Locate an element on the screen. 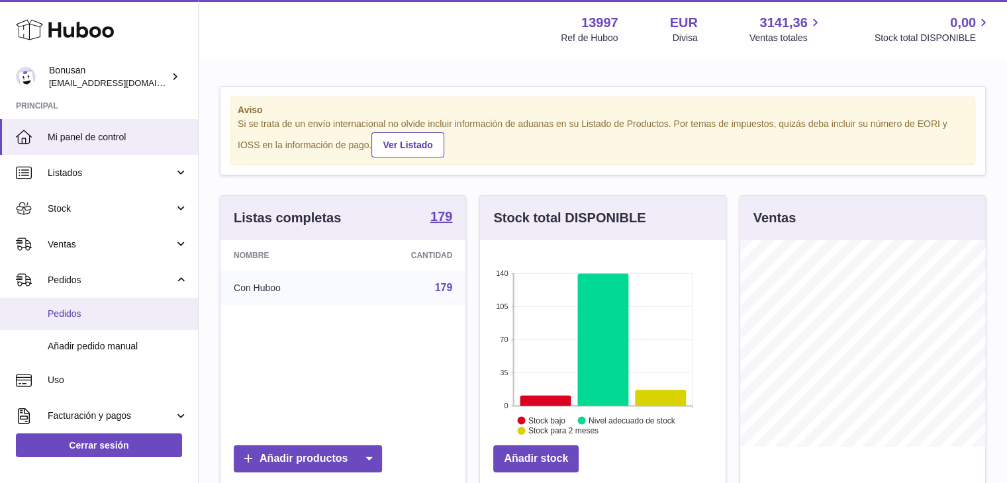 The width and height of the screenshot is (1007, 483). span: 3141,36 is located at coordinates (783, 23).